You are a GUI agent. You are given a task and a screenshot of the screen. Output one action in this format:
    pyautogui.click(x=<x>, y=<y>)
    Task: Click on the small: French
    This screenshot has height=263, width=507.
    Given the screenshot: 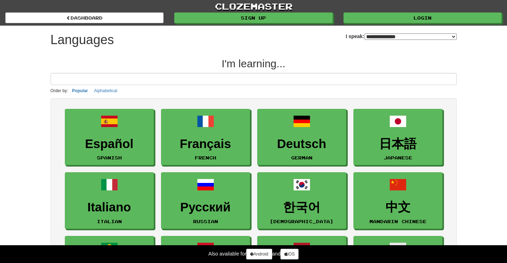 What is the action you would take?
    pyautogui.click(x=205, y=158)
    